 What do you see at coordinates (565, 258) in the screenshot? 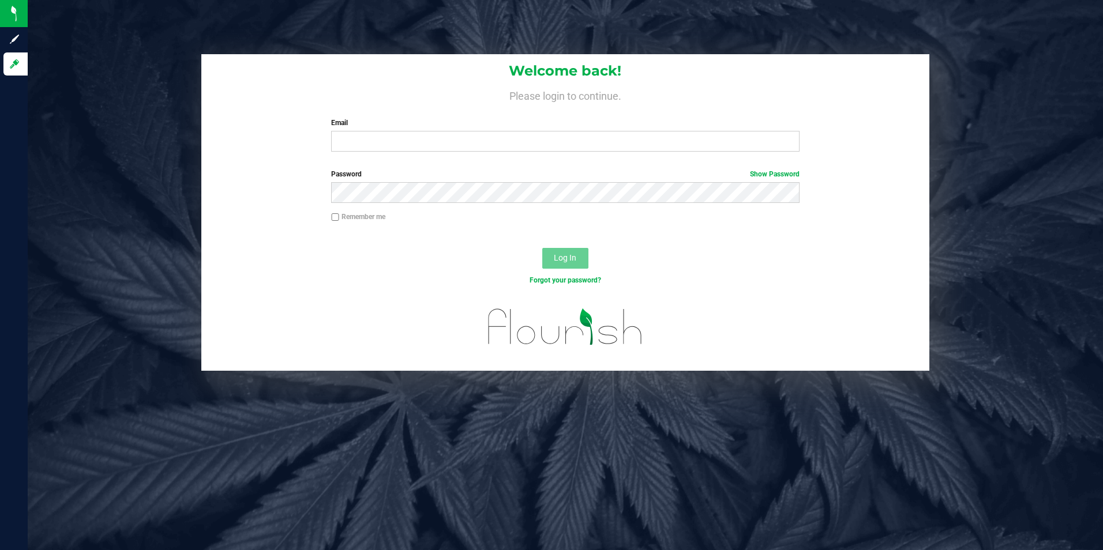
I see `button: Log In` at bounding box center [565, 258].